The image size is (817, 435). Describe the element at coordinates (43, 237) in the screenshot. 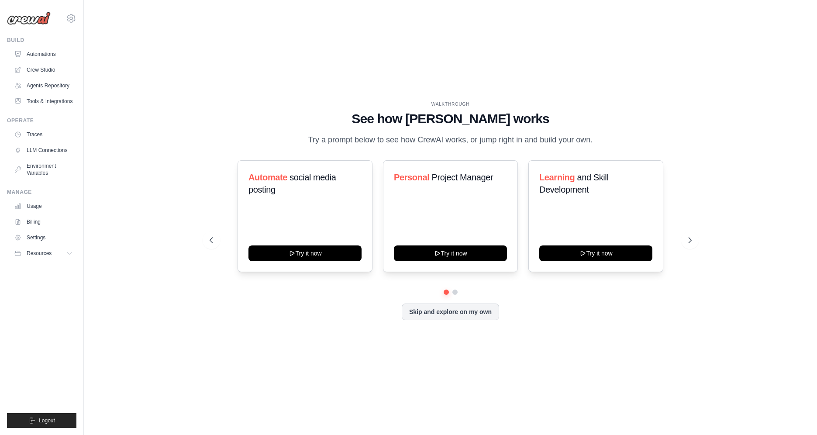

I see `a: Settings` at that location.